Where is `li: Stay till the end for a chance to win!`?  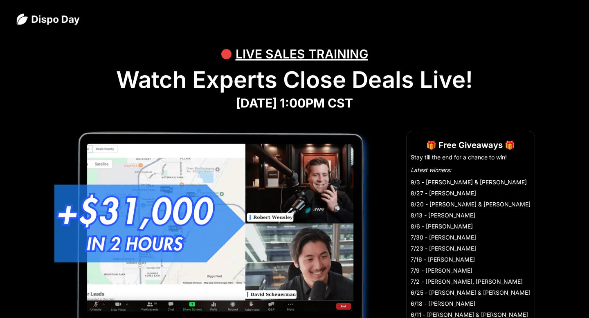
li: Stay till the end for a chance to win! is located at coordinates (471, 158).